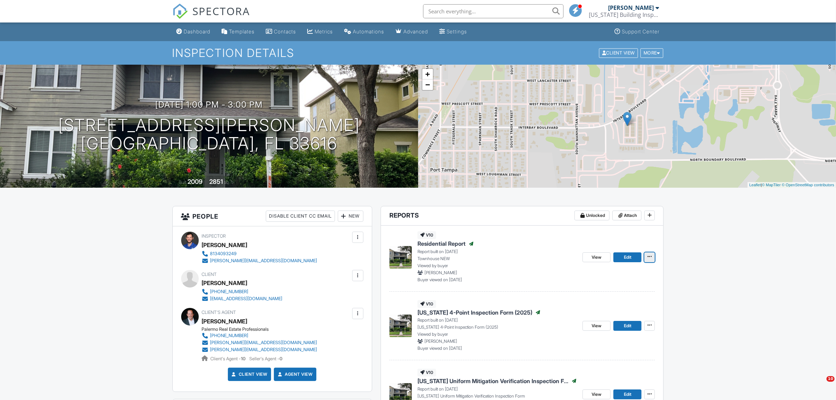 The image size is (836, 400). Describe the element at coordinates (641, 31) in the screenshot. I see `div: Support Center` at that location.